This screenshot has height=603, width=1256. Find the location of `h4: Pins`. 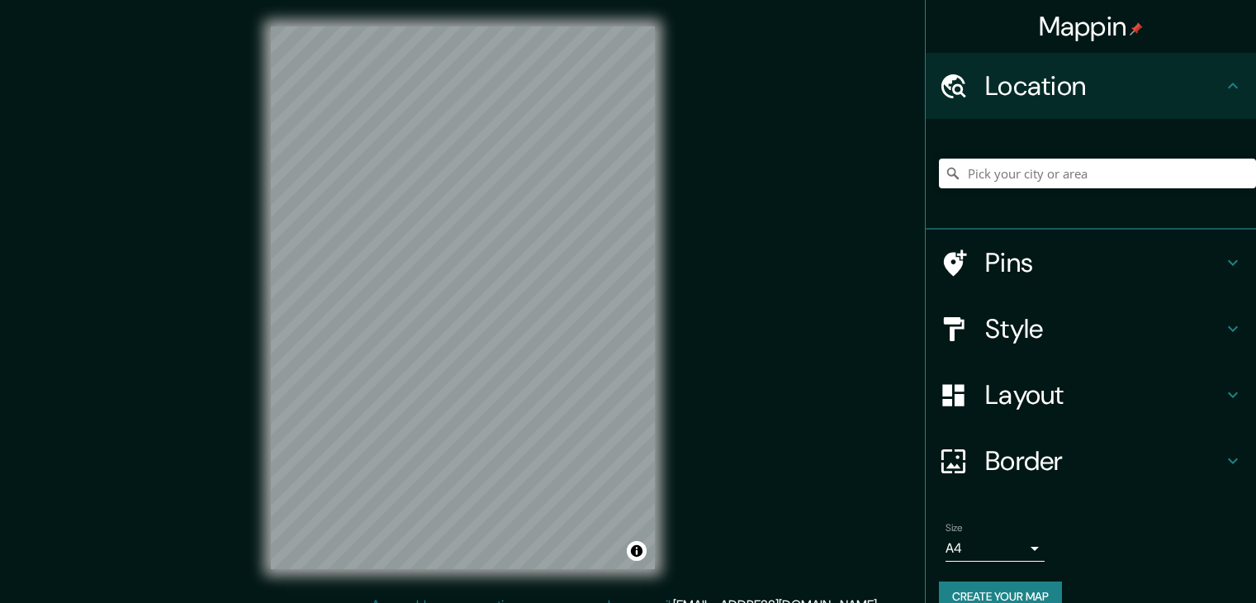

h4: Pins is located at coordinates (1104, 263).